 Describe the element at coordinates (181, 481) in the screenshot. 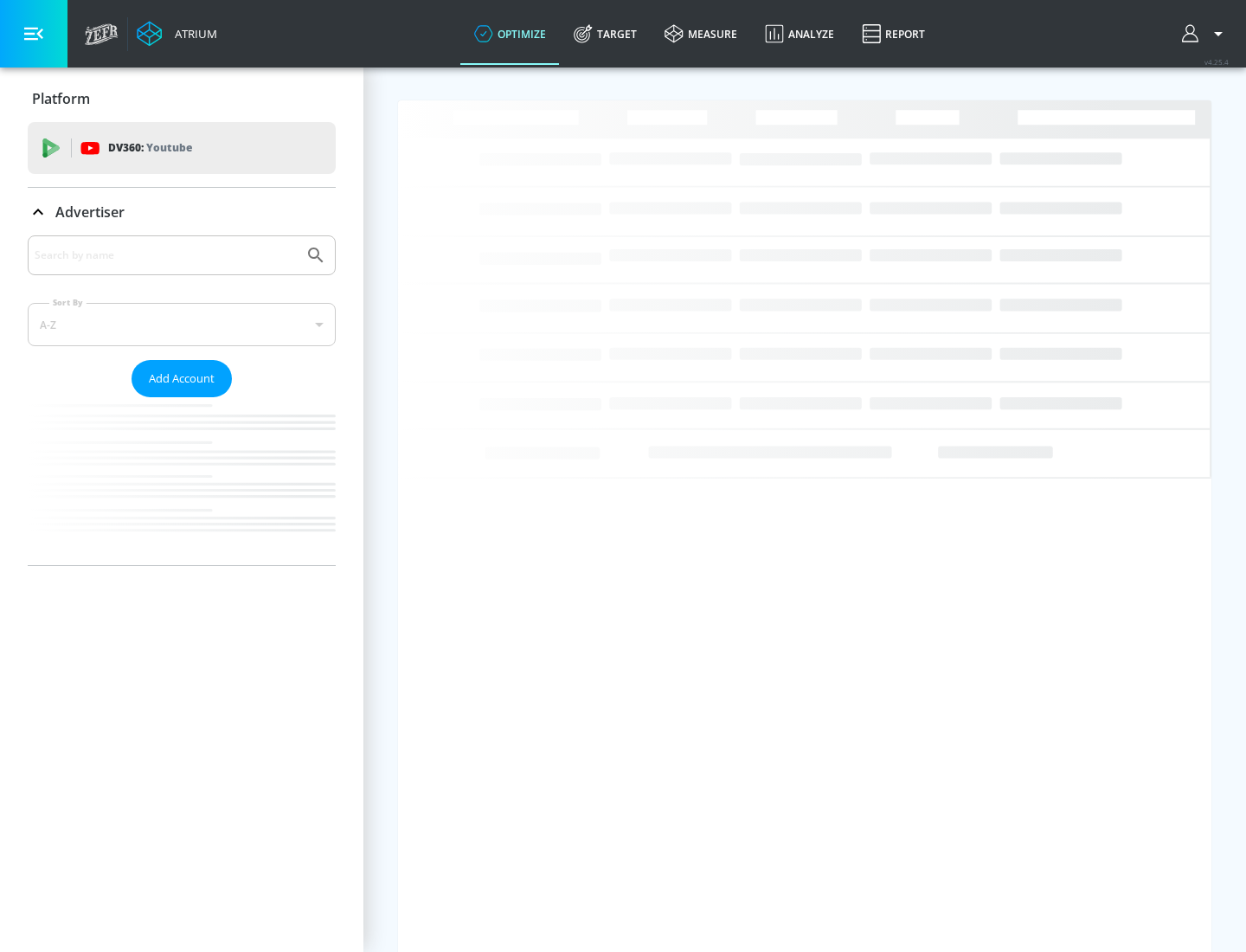

I see `nav: list of Advertiser` at that location.